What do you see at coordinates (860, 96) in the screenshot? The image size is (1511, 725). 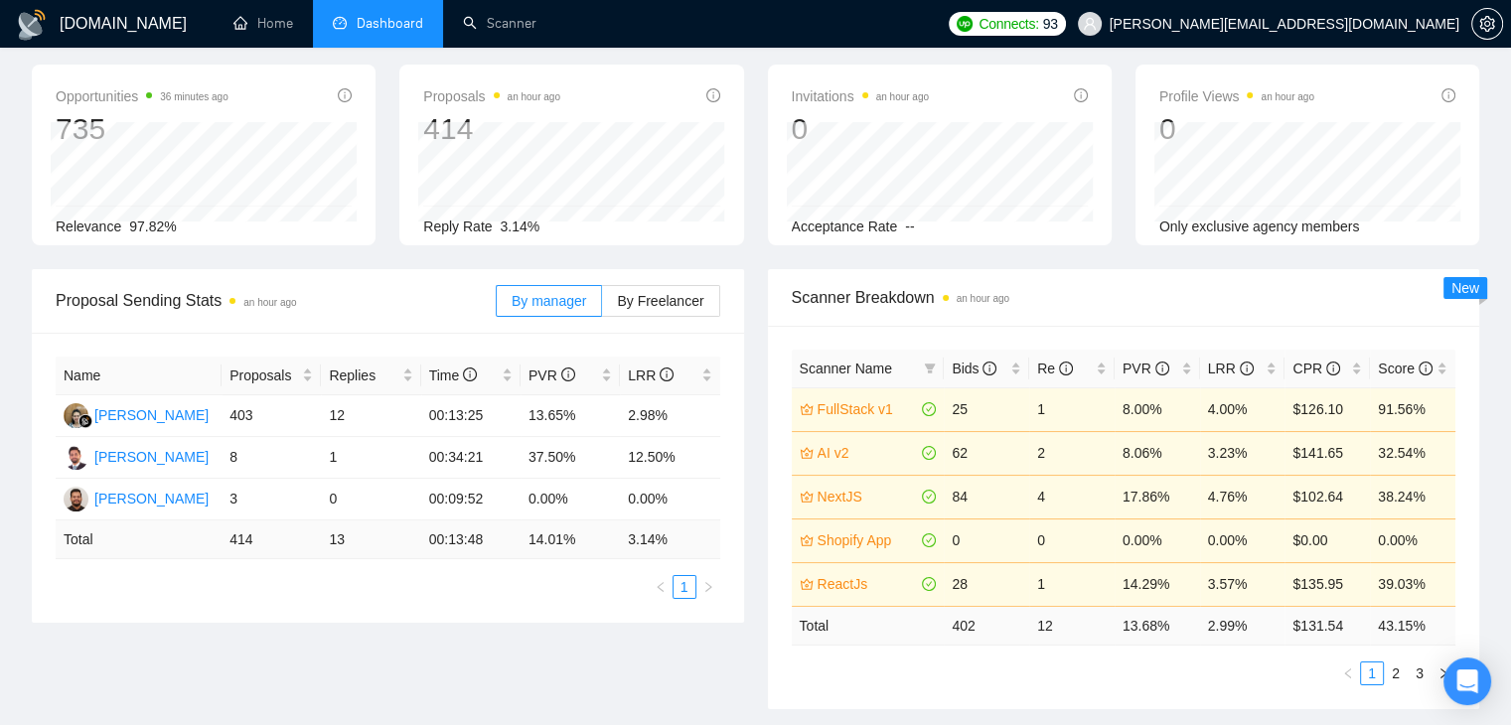 I see `span: Invitations` at bounding box center [860, 96].